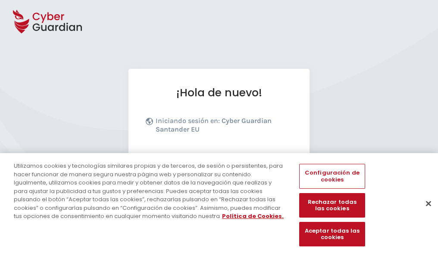 The width and height of the screenshot is (438, 255). I want to click on button: Configuración de cookies, Abre el cuadro de diálogo del centro de preferencias., so click(332, 176).